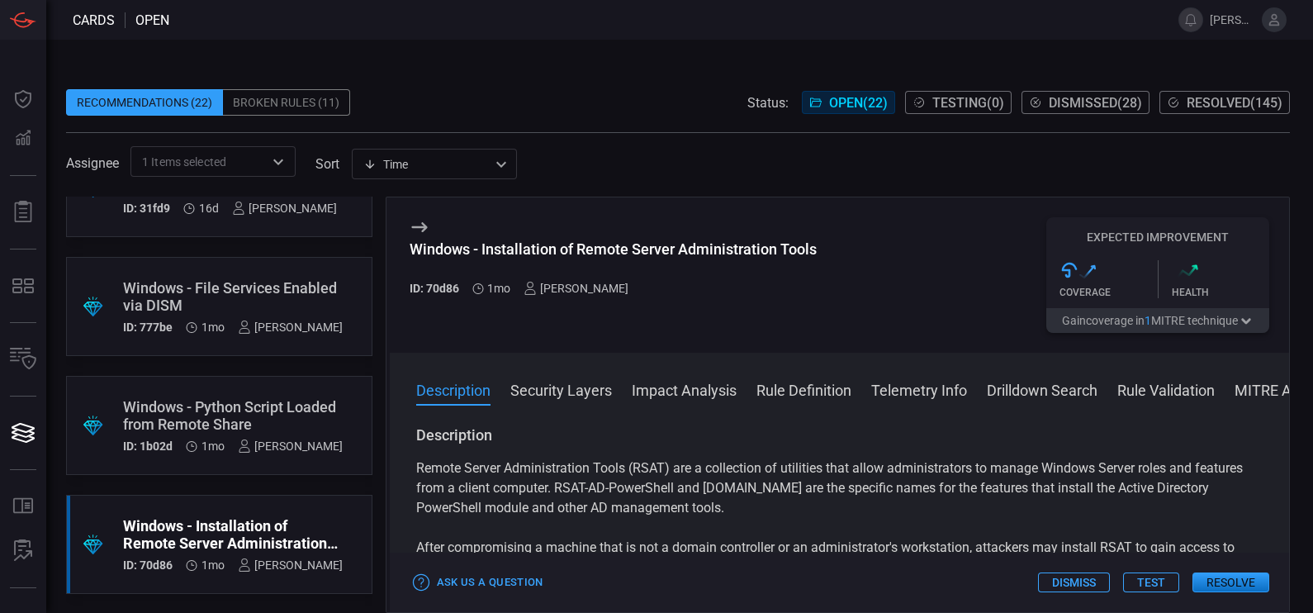  I want to click on button: Description, so click(453, 389).